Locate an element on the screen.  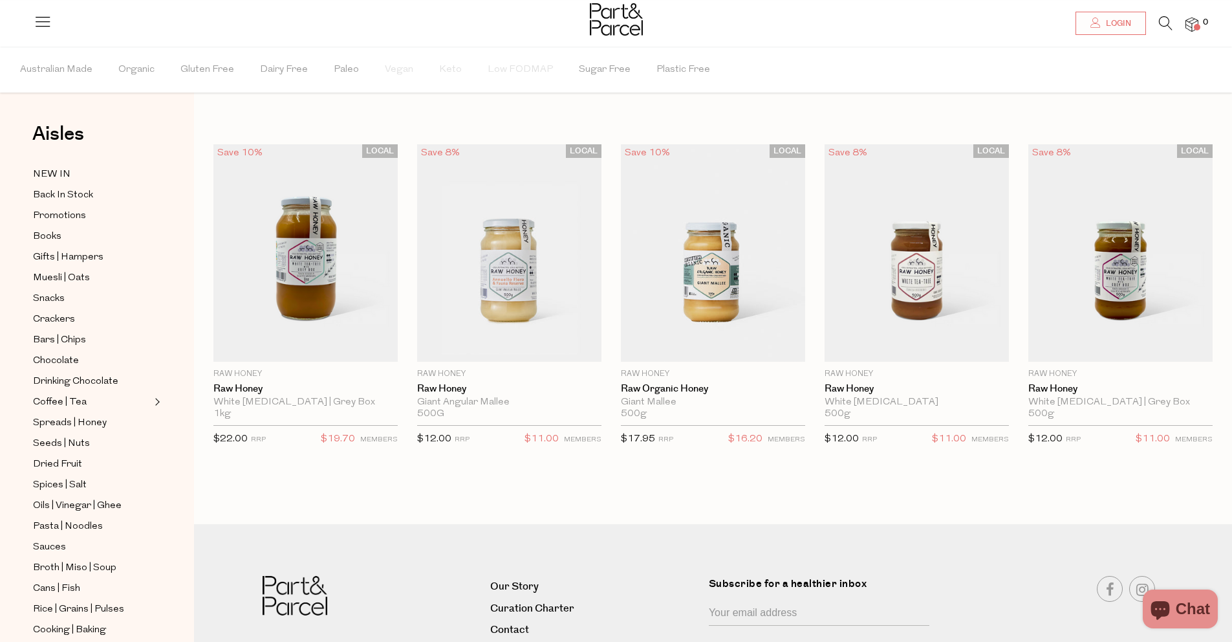
span: $19.70 is located at coordinates (338, 439).